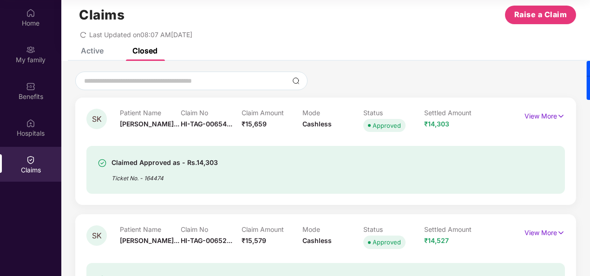 The image size is (590, 276). I want to click on span: redo, so click(83, 34).